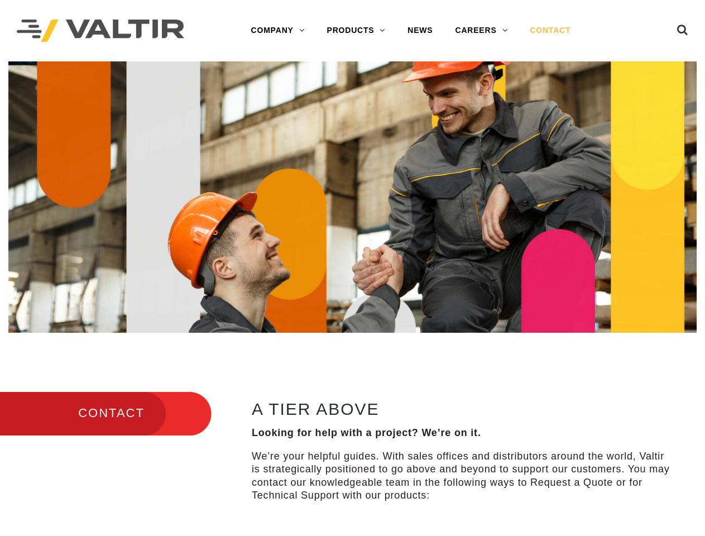 This screenshot has height=536, width=705. What do you see at coordinates (550, 31) in the screenshot?
I see `a: CONTACT` at bounding box center [550, 31].